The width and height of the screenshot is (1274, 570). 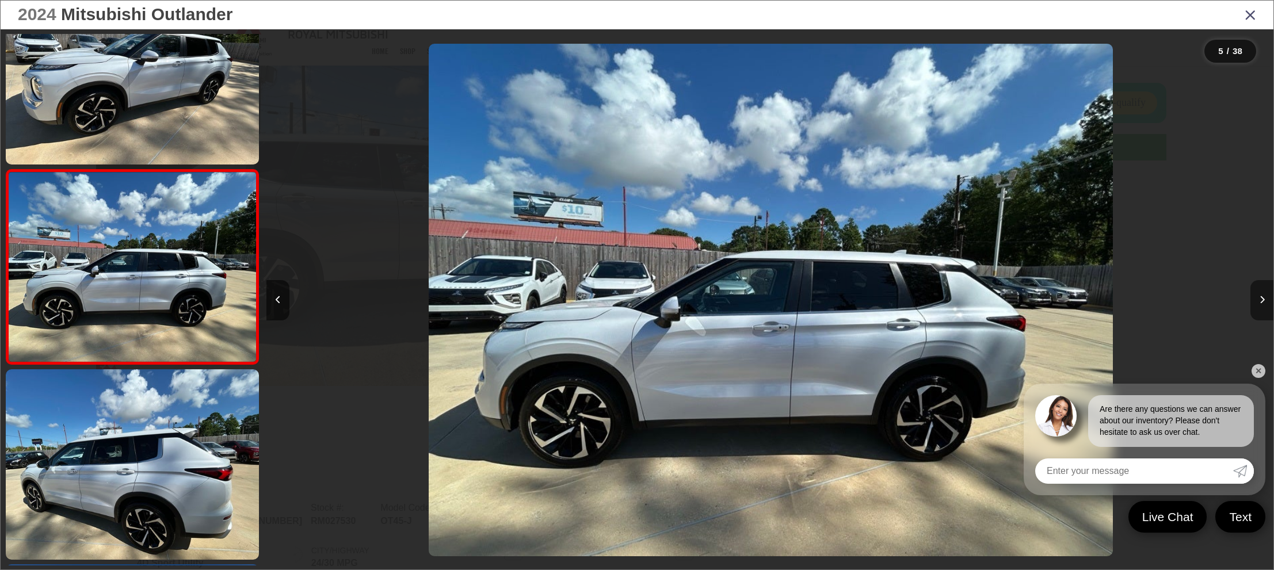 What do you see at coordinates (1262, 300) in the screenshot?
I see `button: Next image` at bounding box center [1262, 300].